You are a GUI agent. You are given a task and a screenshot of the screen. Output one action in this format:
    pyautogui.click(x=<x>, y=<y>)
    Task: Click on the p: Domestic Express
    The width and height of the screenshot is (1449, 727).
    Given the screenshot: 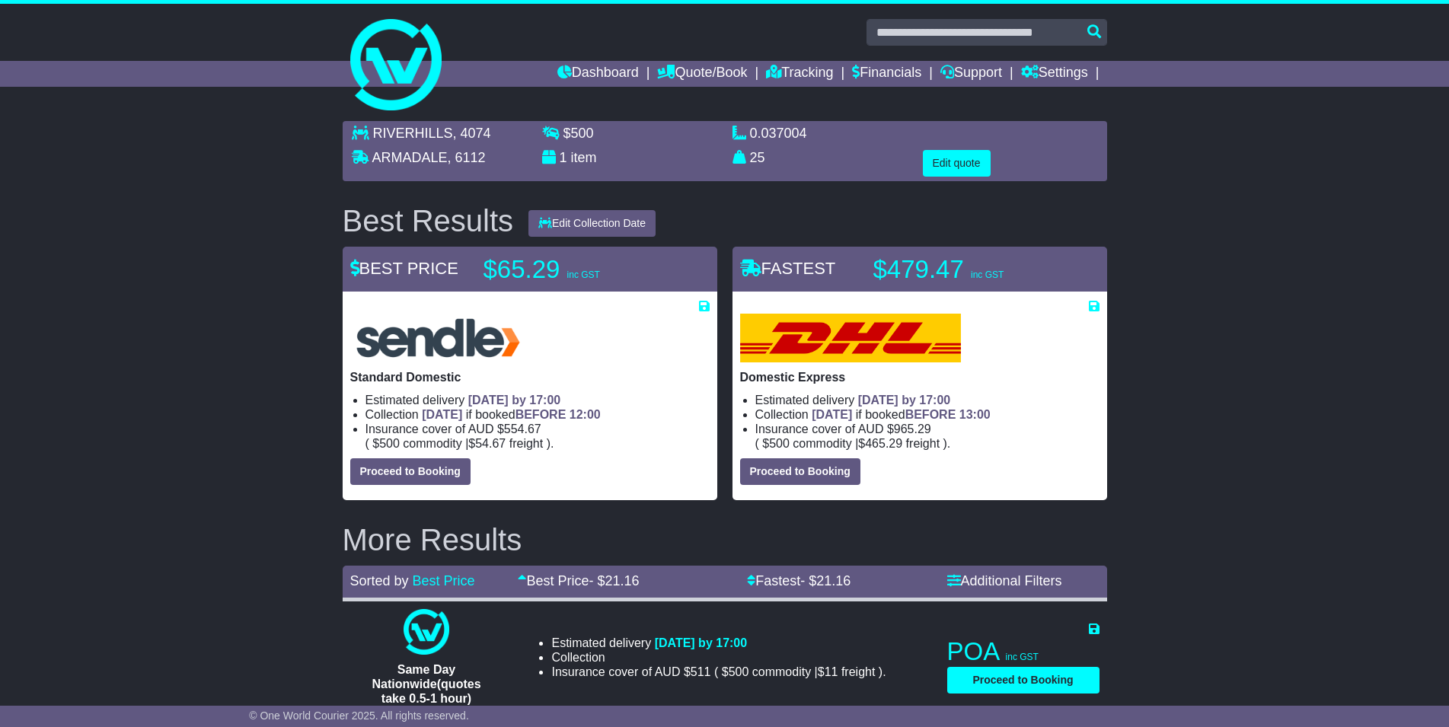 What is the action you would take?
    pyautogui.click(x=920, y=377)
    